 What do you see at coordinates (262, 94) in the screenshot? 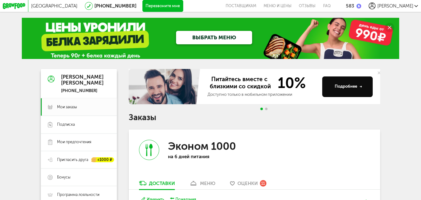
I see `div: Доступно только в мобильном приложении` at bounding box center [262, 94].